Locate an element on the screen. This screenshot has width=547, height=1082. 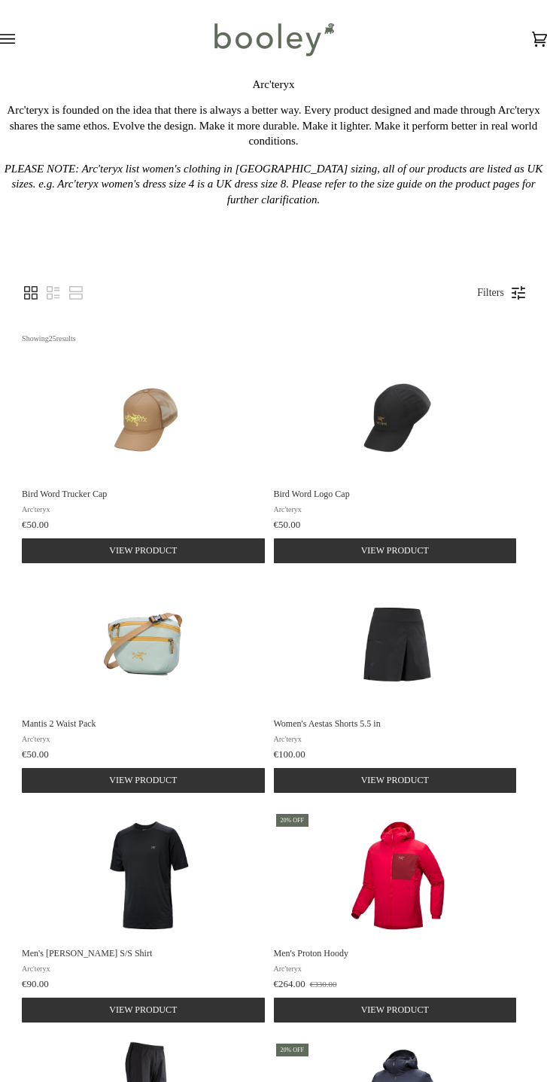
span: Mantis 2 Waist Pack is located at coordinates (144, 724).